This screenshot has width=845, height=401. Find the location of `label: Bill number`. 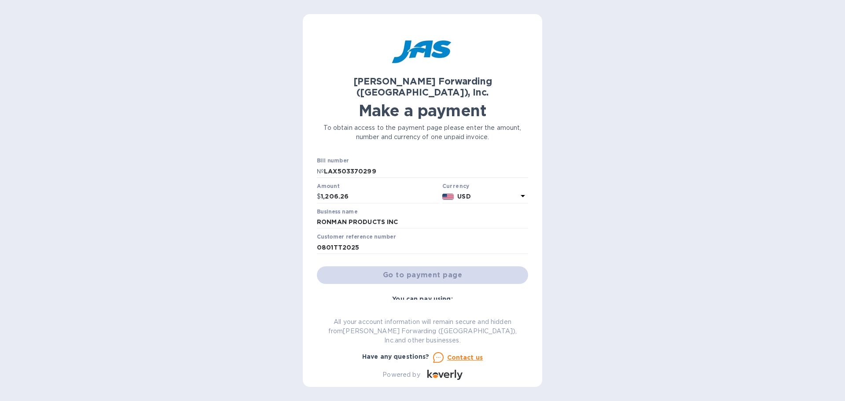

label: Bill number is located at coordinates (333, 161).